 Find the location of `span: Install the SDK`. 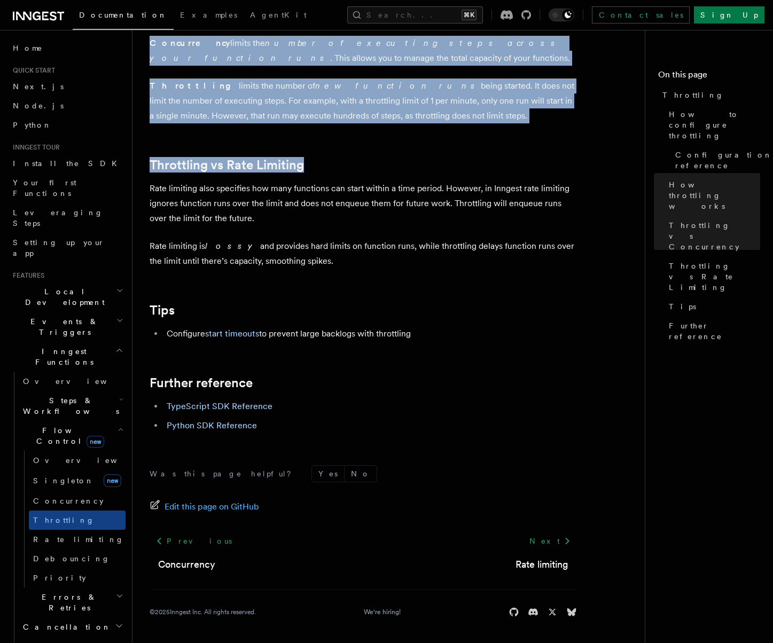

span: Install the SDK is located at coordinates (68, 163).